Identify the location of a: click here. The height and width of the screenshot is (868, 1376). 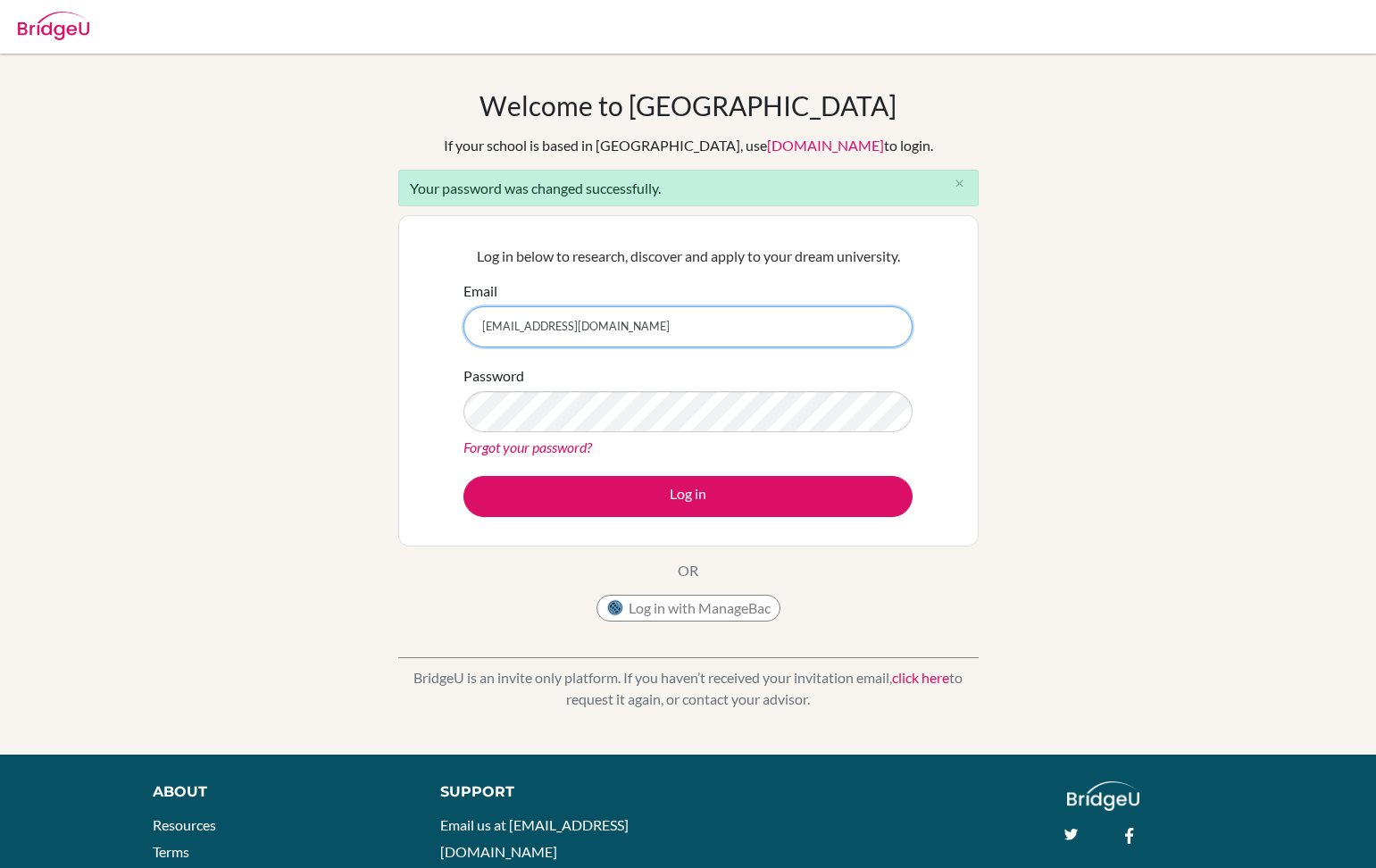
(921, 677).